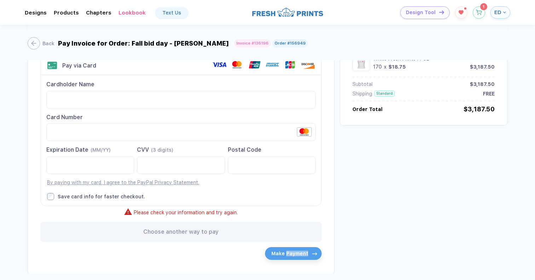 This screenshot has height=280, width=535. What do you see at coordinates (384, 93) in the screenshot?
I see `div: Standard` at bounding box center [384, 93].